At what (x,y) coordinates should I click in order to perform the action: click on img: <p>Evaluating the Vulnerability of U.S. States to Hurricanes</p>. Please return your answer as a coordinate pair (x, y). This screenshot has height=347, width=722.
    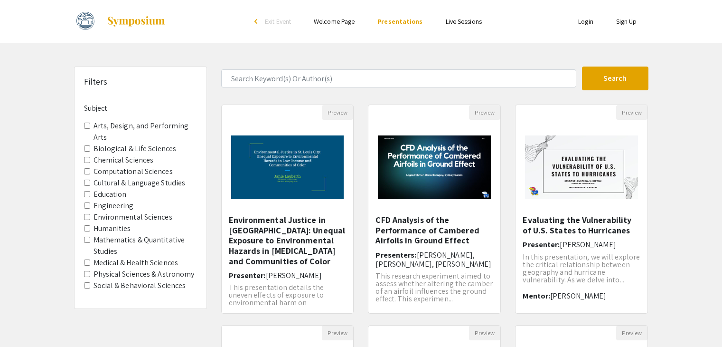
    Looking at the image, I should click on (582, 167).